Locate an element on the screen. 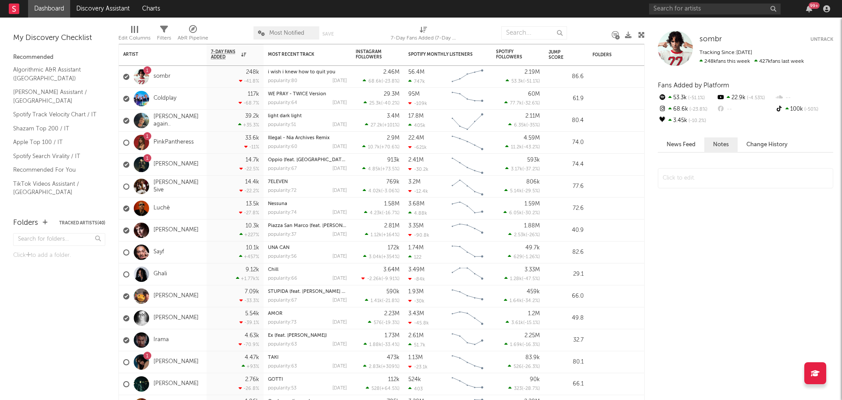  div: 72.6 is located at coordinates (566, 208).